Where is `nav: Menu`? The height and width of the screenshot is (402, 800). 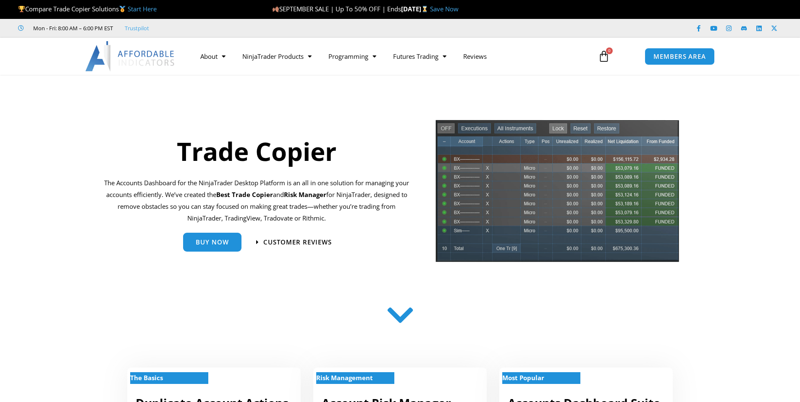 nav: Menu is located at coordinates (390, 56).